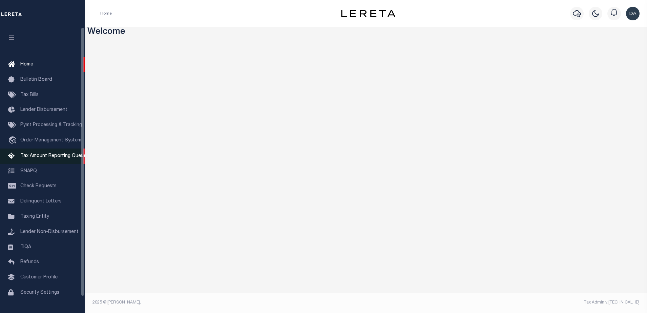  I want to click on img: svg+xml;base64,PHN2ZyB4bWxucz0iaHR0cDovL3d3dy53My5vcmcvMjAwMC9zdmciIHBvaW50ZXItZXZlbnRzPSJub25lIi..., so click(633, 14).